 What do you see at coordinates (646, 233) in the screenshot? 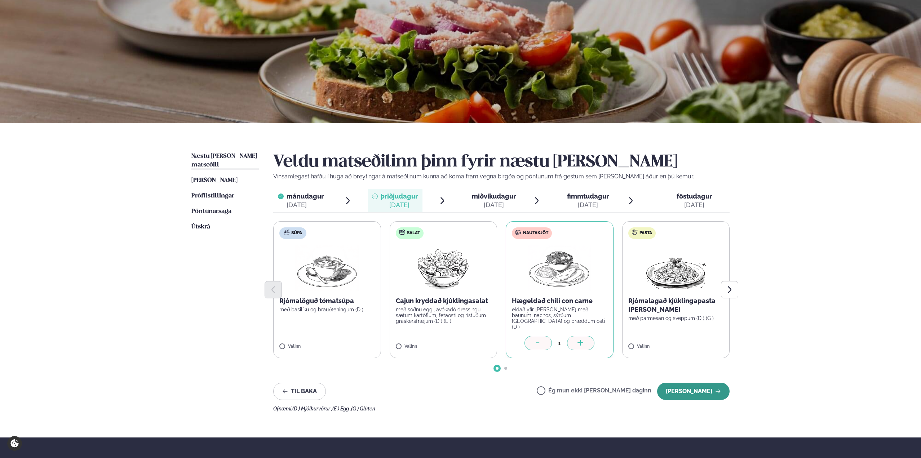
I see `span: Pasta` at bounding box center [646, 233].